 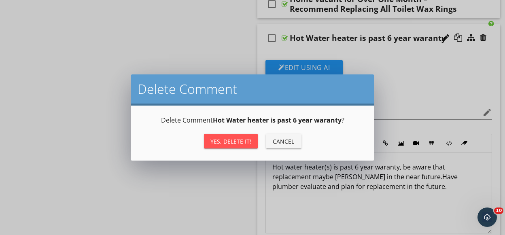 What do you see at coordinates (252, 120) in the screenshot?
I see `p: Delete Comment ?` at bounding box center [252, 120].